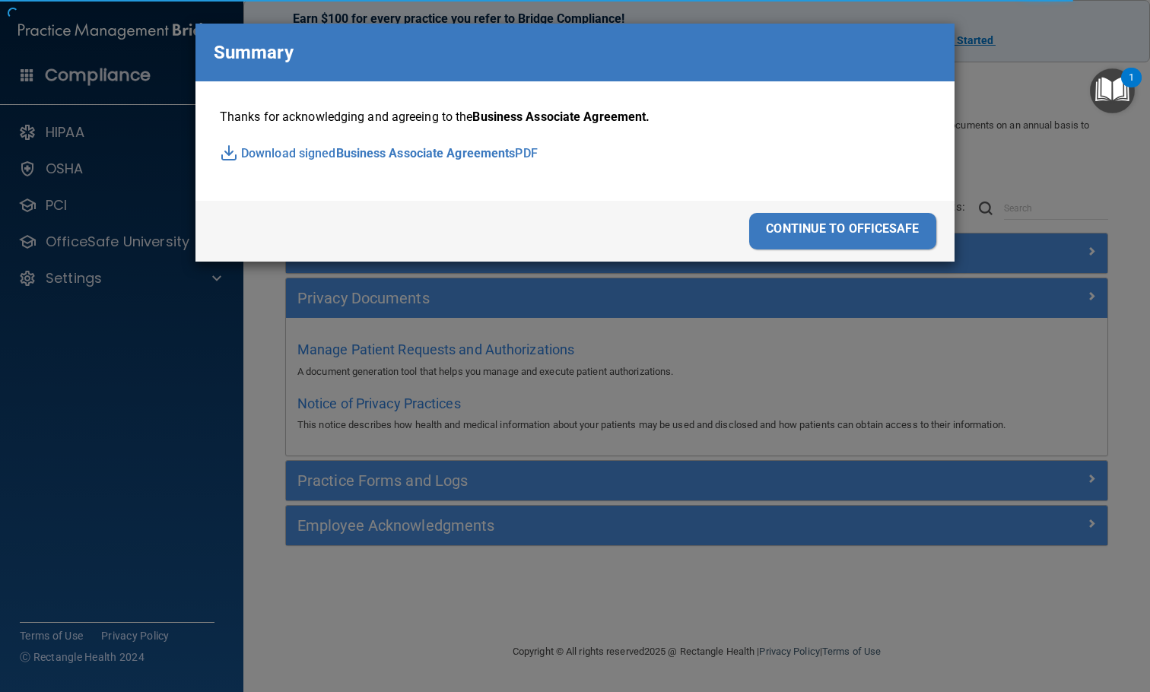 The height and width of the screenshot is (692, 1150). I want to click on p: Download signed PDF, so click(575, 154).